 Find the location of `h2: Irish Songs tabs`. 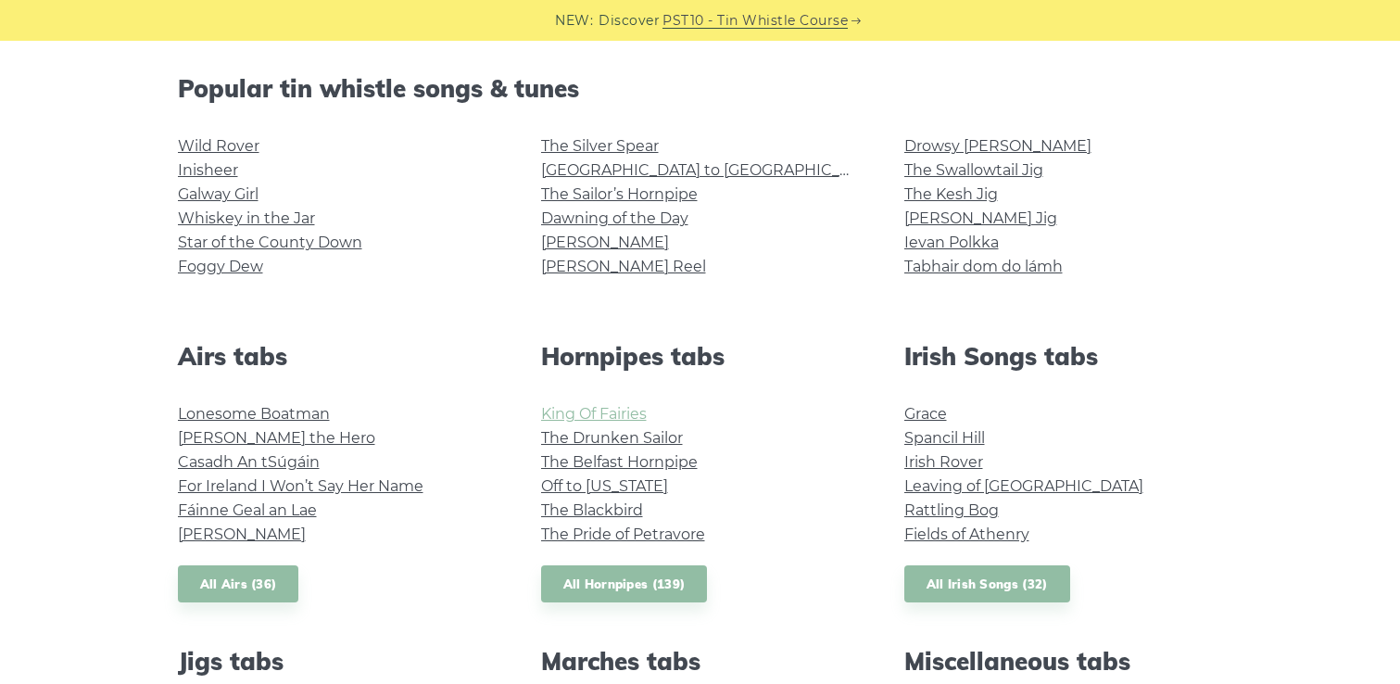

h2: Irish Songs tabs is located at coordinates (1064, 356).